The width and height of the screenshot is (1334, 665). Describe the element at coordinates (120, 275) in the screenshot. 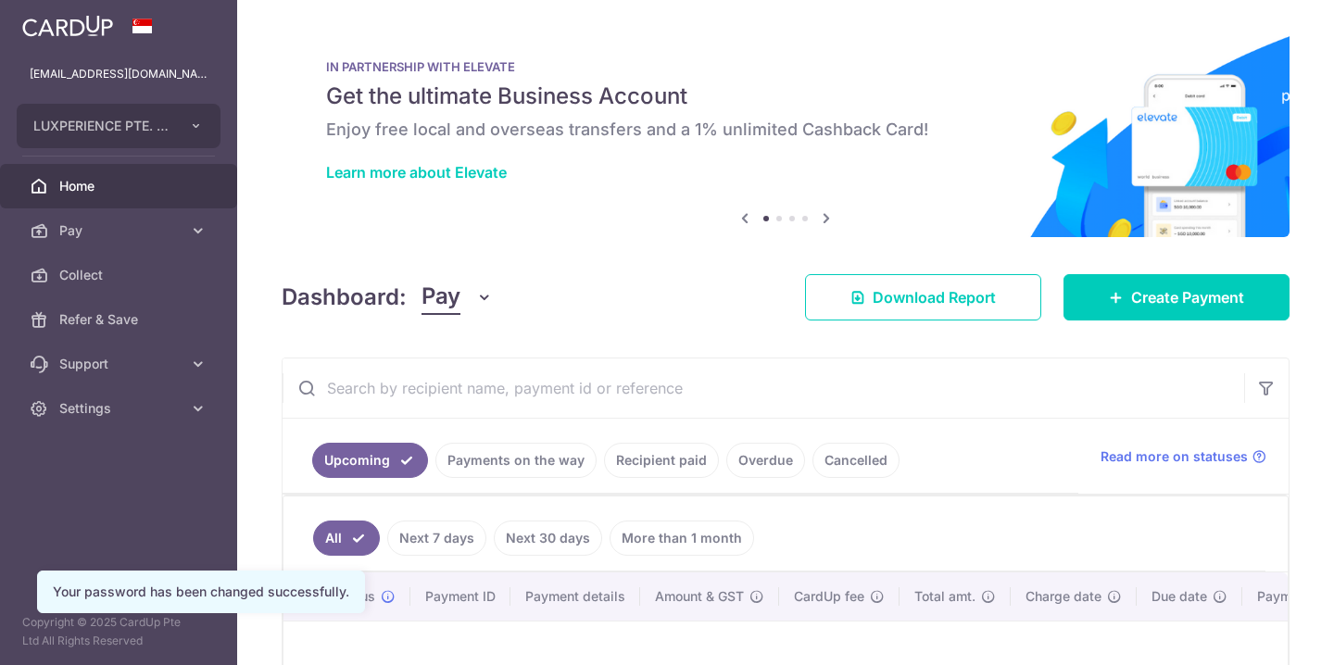

I see `span: Collect` at that location.